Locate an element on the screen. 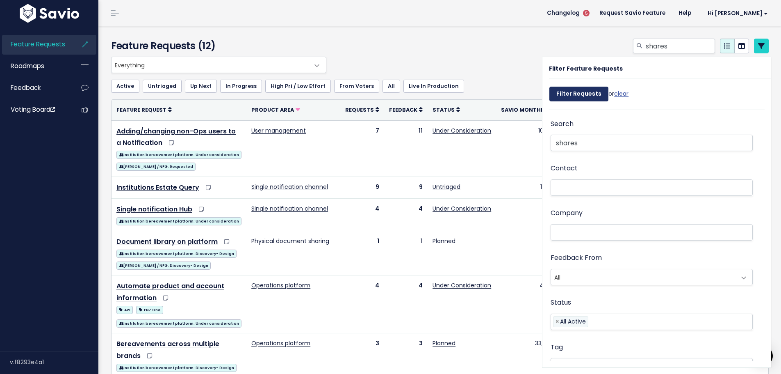  span: Changelog is located at coordinates (563, 13).